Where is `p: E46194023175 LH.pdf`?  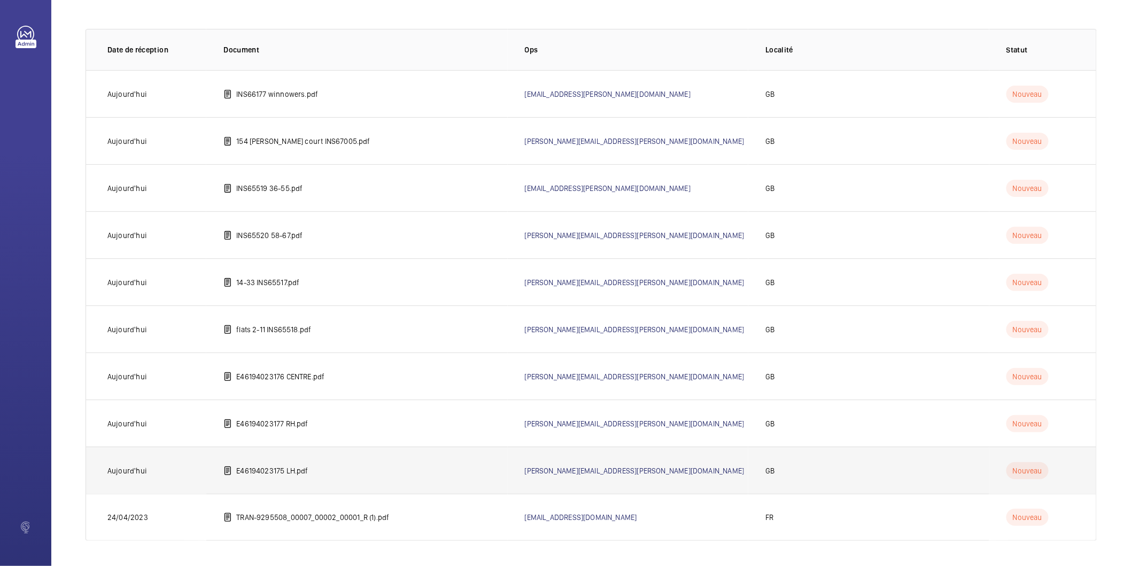 p: E46194023175 LH.pdf is located at coordinates (272, 470).